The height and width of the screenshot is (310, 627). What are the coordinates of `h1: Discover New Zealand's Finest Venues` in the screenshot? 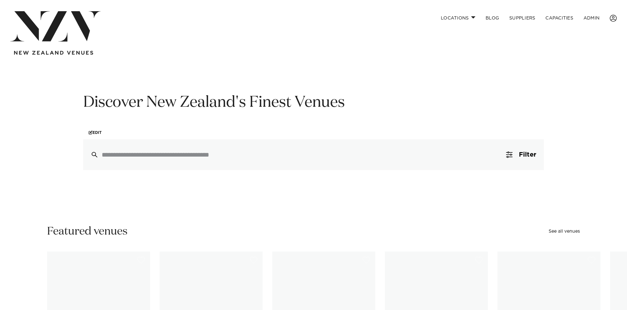 It's located at (313, 103).